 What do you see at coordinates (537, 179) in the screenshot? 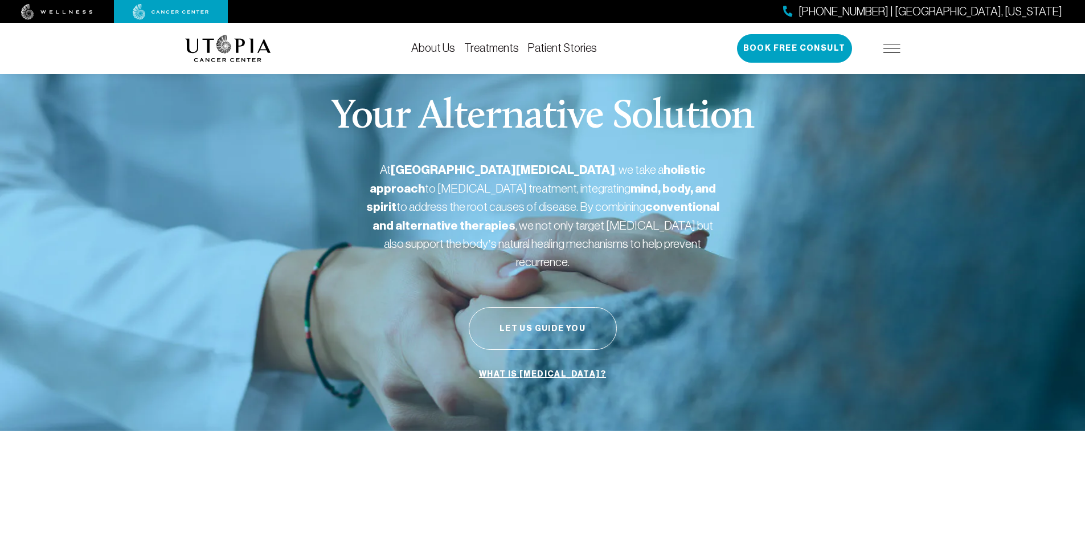
I see `strong: holistic approach` at bounding box center [537, 179].